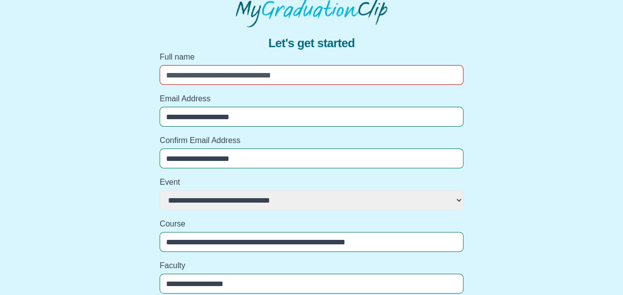 Image resolution: width=623 pixels, height=295 pixels. What do you see at coordinates (311, 182) in the screenshot?
I see `label: Event` at bounding box center [311, 182].